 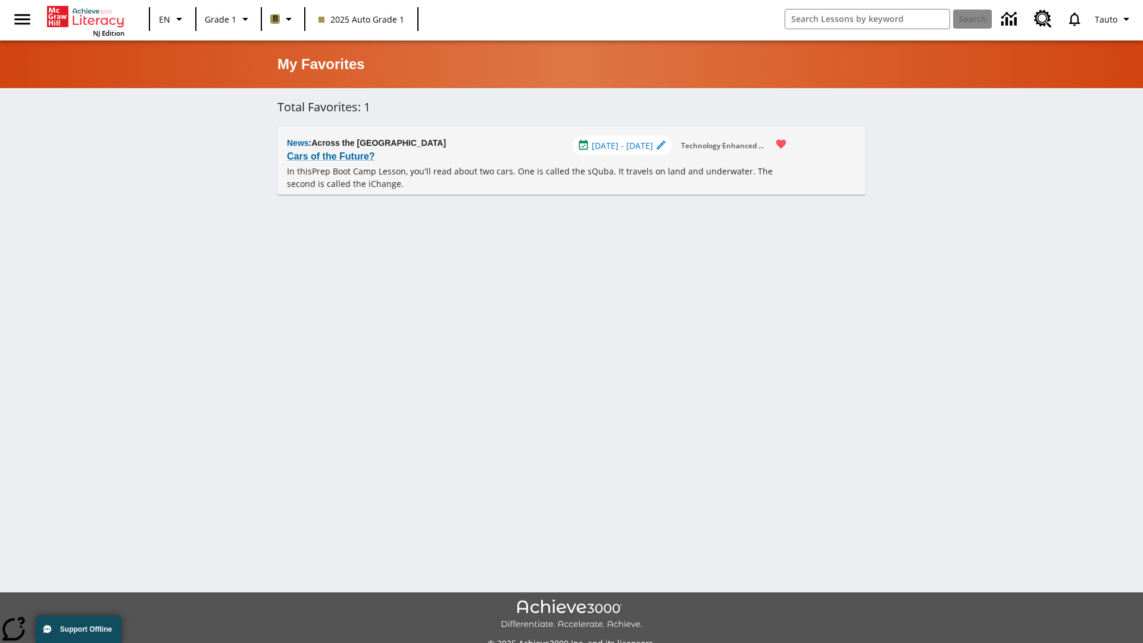 I want to click on button: Grade: Grade 1, Select a grade, so click(x=229, y=19).